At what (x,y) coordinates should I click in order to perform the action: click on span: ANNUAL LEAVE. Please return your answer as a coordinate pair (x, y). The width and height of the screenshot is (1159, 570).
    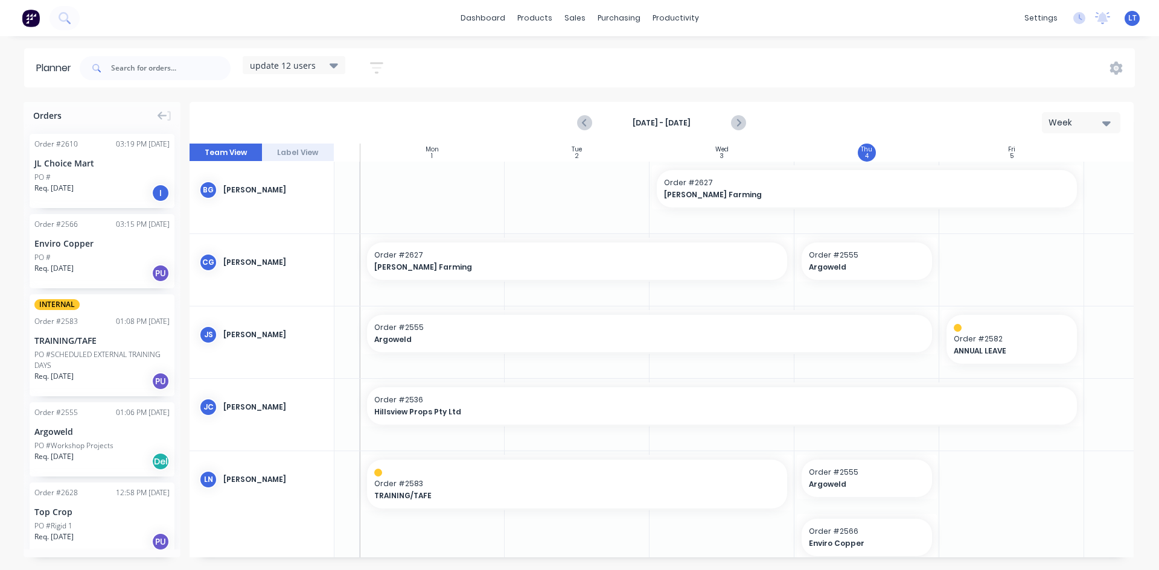
    Looking at the image, I should click on (1005, 351).